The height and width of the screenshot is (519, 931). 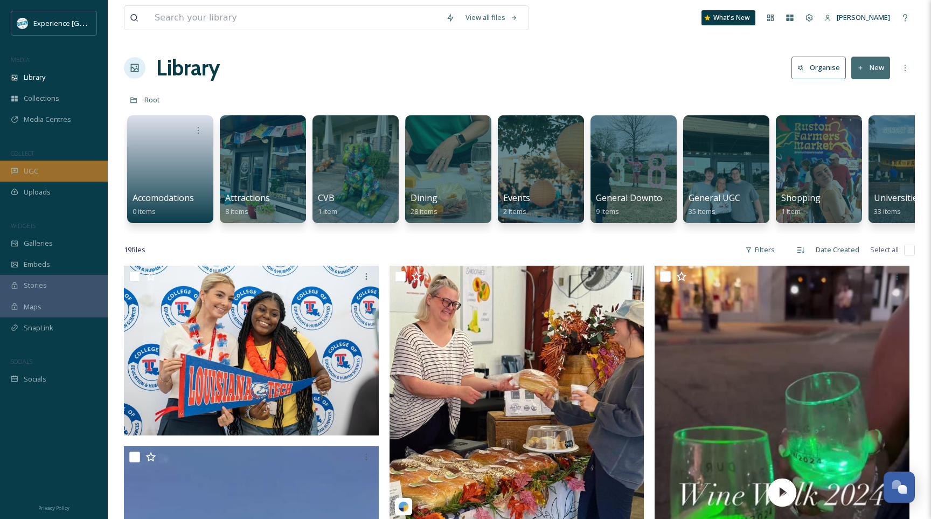 I want to click on a: General Downtown9 items, so click(x=634, y=204).